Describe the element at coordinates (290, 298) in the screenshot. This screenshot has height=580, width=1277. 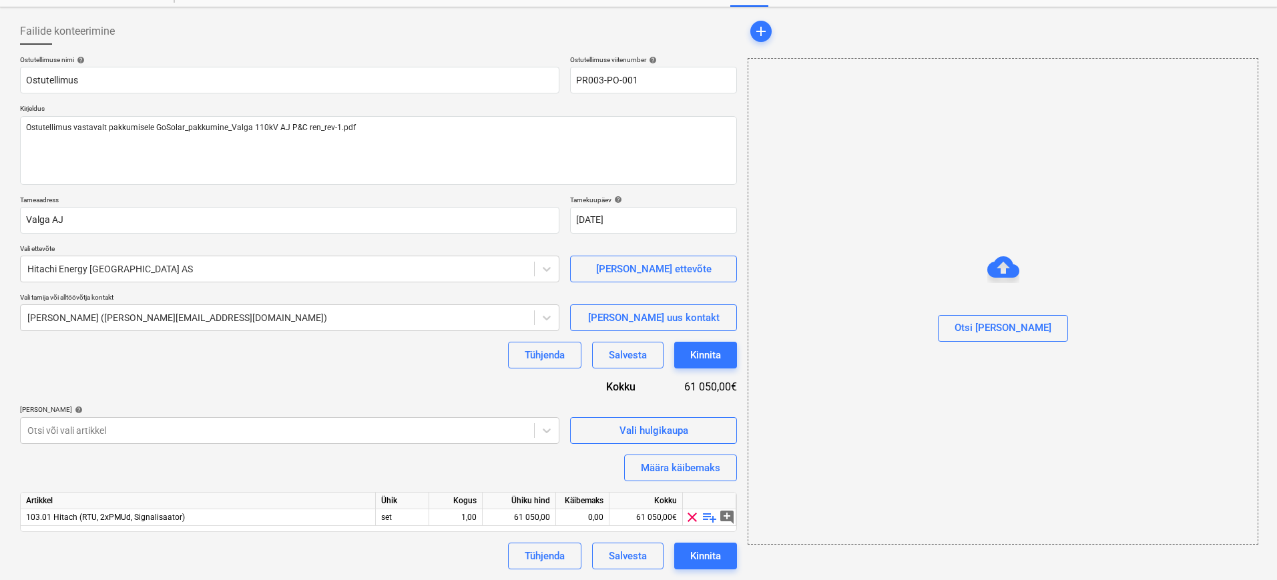
I see `p: Vali tarnija või alltöövõtja kontakt` at that location.